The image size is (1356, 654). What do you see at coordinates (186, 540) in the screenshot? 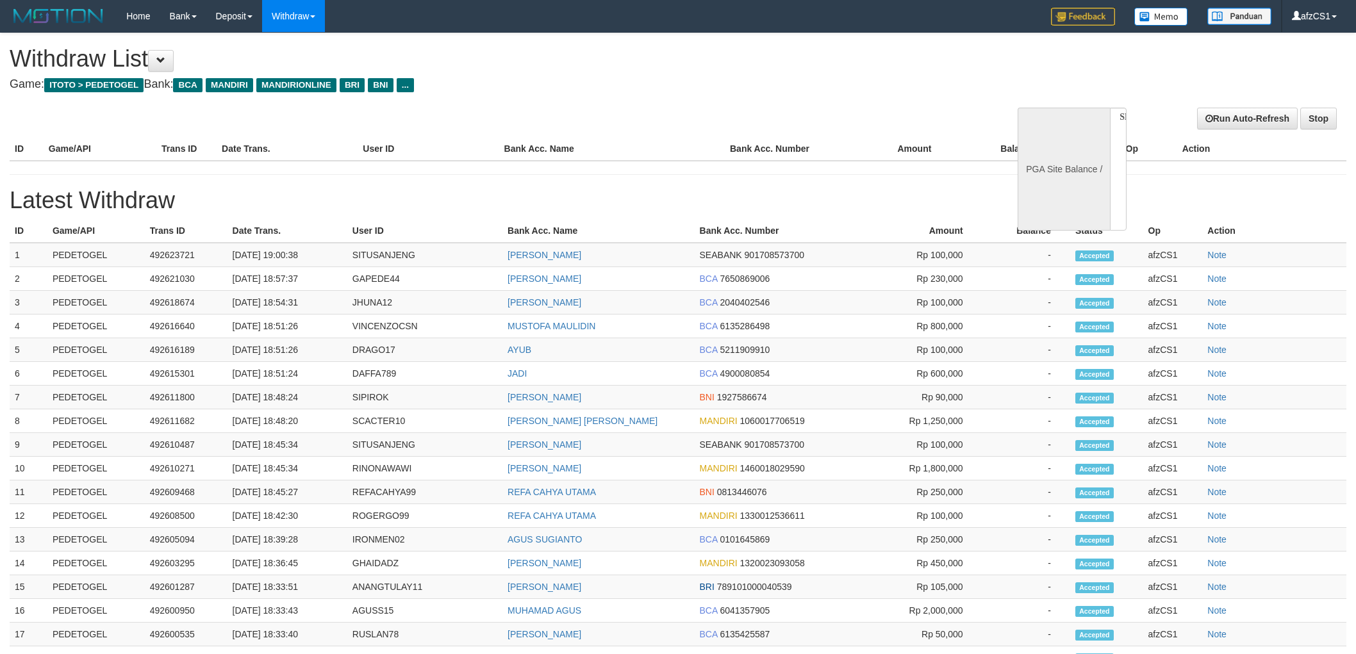
I see `td: 492605094` at bounding box center [186, 540].